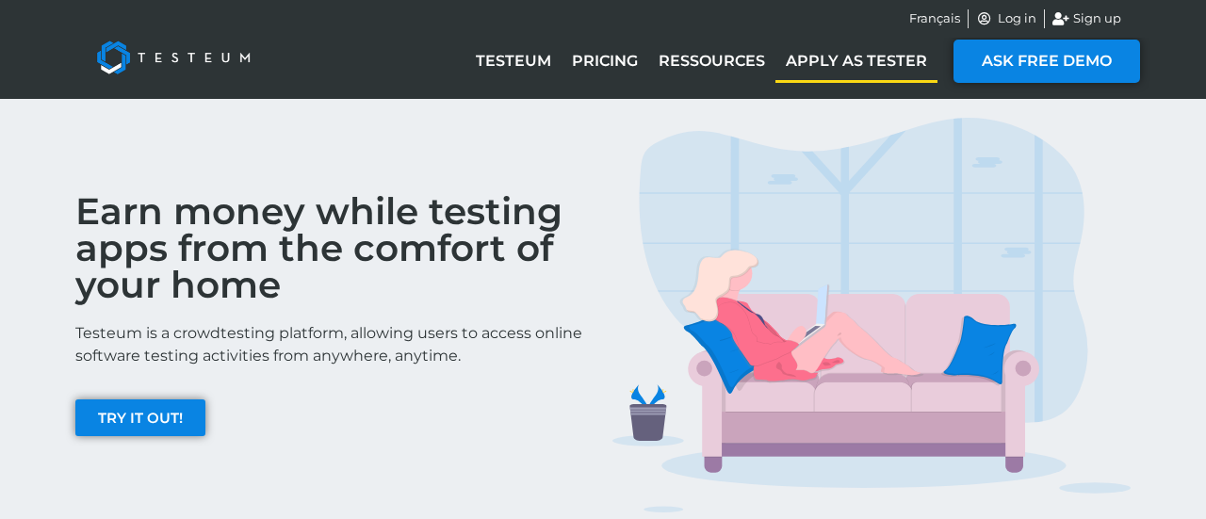 This screenshot has height=519, width=1206. Describe the element at coordinates (1095, 19) in the screenshot. I see `span: Sign up` at that location.